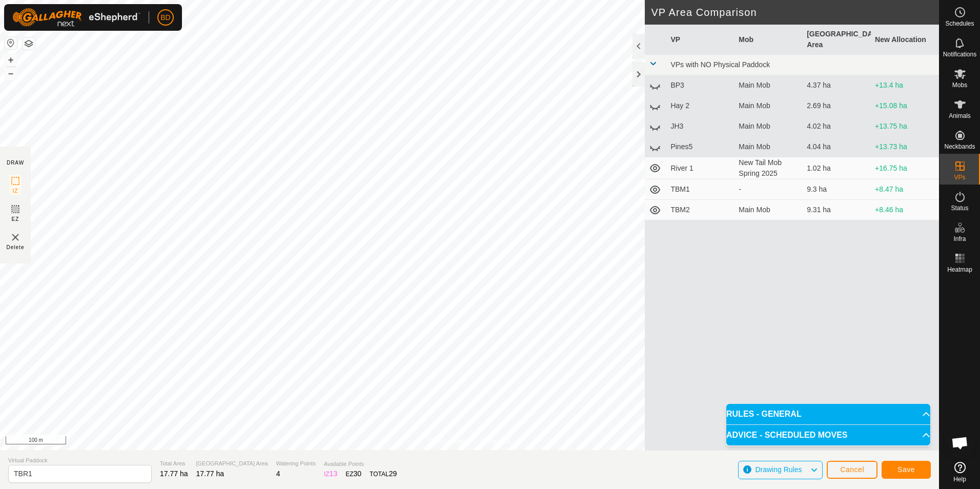 The image size is (980, 489). Describe the element at coordinates (15, 191) in the screenshot. I see `span: IZ` at that location.